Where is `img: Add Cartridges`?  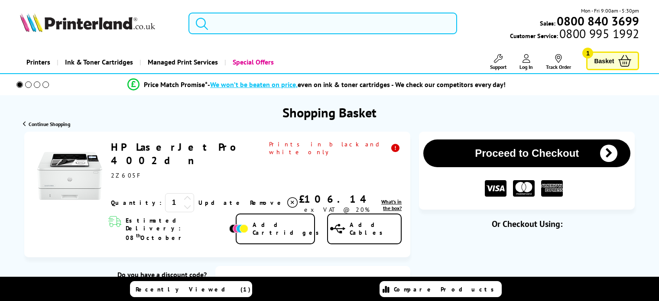
img: Add Cartridges is located at coordinates (239, 229).